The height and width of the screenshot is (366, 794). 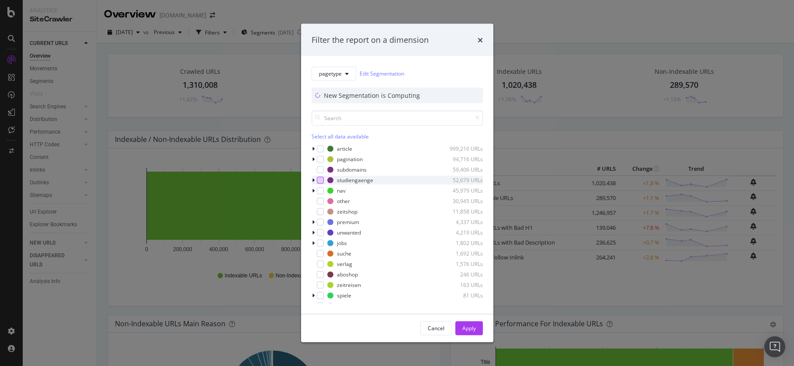 I want to click on span: pagetype, so click(x=330, y=73).